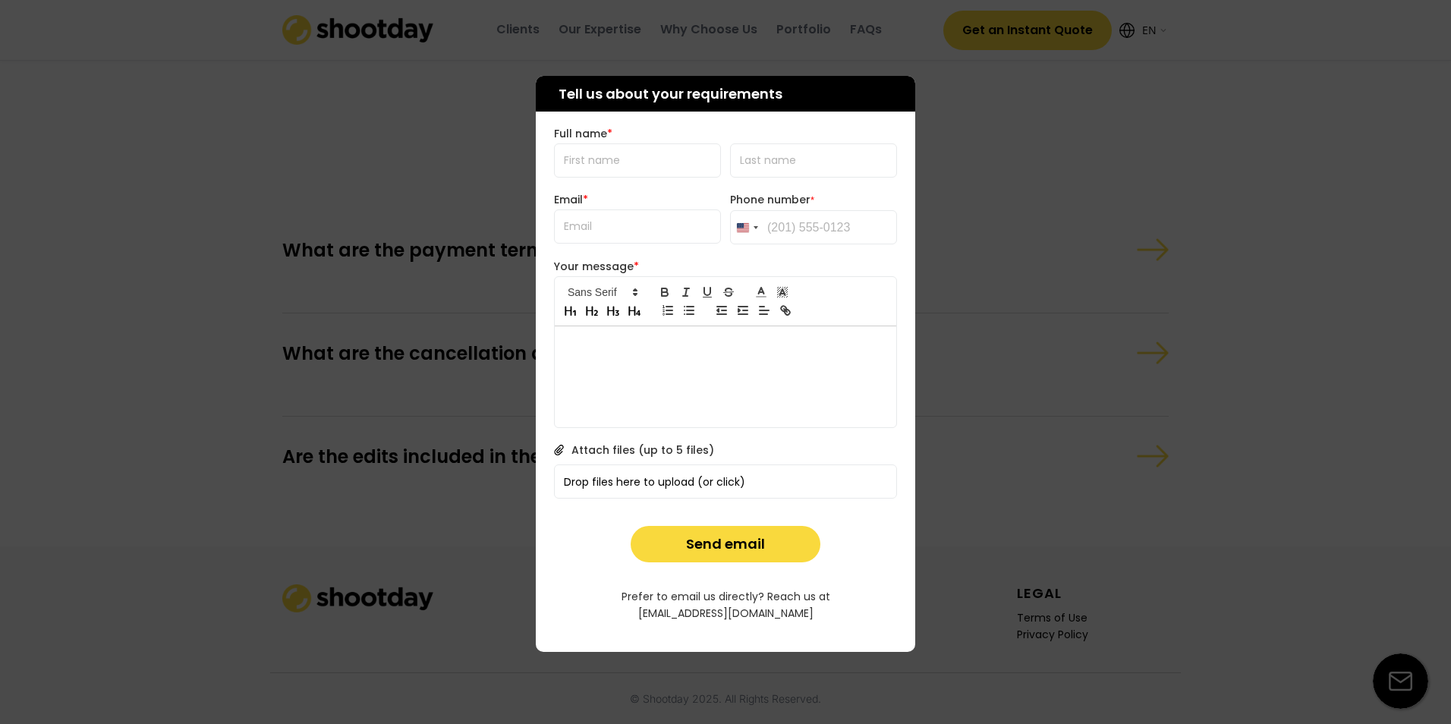 Image resolution: width=1451 pixels, height=724 pixels. I want to click on div: Email, so click(633, 200).